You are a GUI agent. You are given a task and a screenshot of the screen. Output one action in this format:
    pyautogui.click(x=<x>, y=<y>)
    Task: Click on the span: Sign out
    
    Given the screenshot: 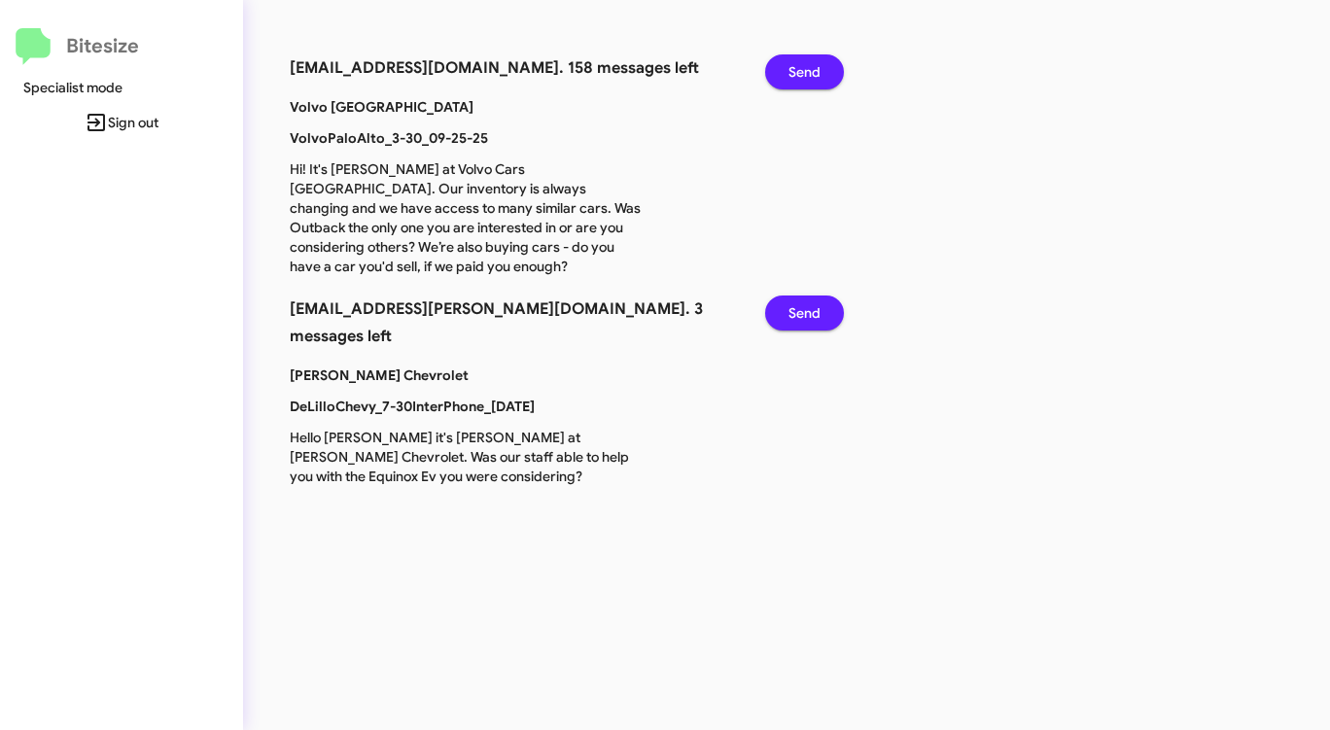 What is the action you would take?
    pyautogui.click(x=121, y=122)
    